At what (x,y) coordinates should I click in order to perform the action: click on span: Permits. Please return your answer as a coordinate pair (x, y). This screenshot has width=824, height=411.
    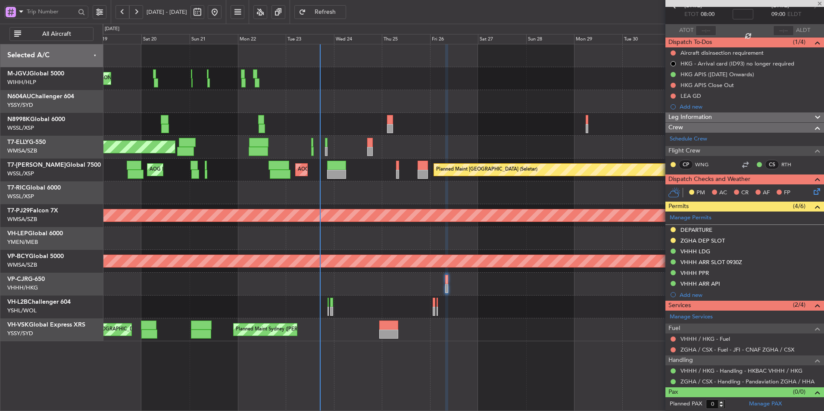
    Looking at the image, I should click on (679, 207).